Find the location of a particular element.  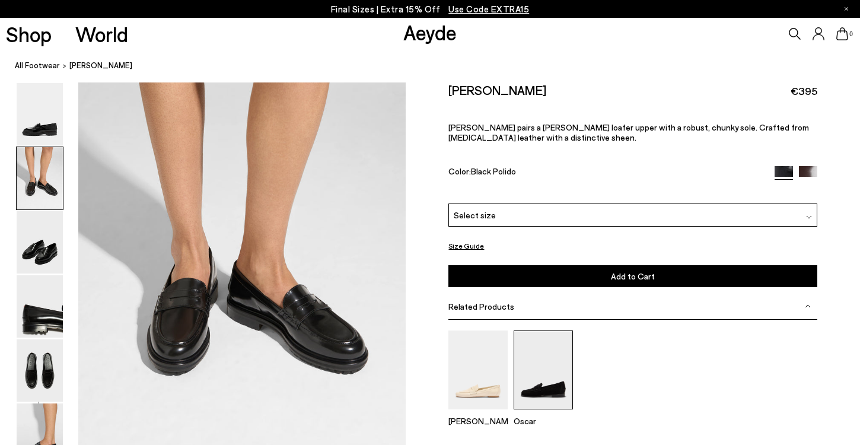

span: €395 is located at coordinates (804, 91).